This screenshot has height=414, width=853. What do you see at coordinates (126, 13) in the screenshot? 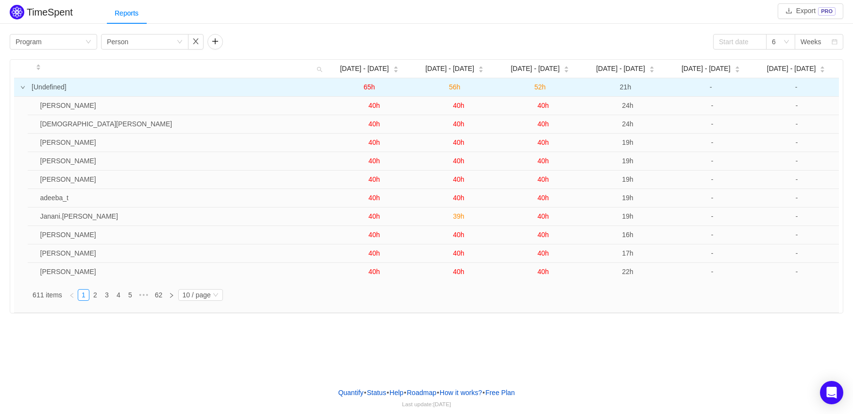
I see `div: Reports` at bounding box center [126, 13].